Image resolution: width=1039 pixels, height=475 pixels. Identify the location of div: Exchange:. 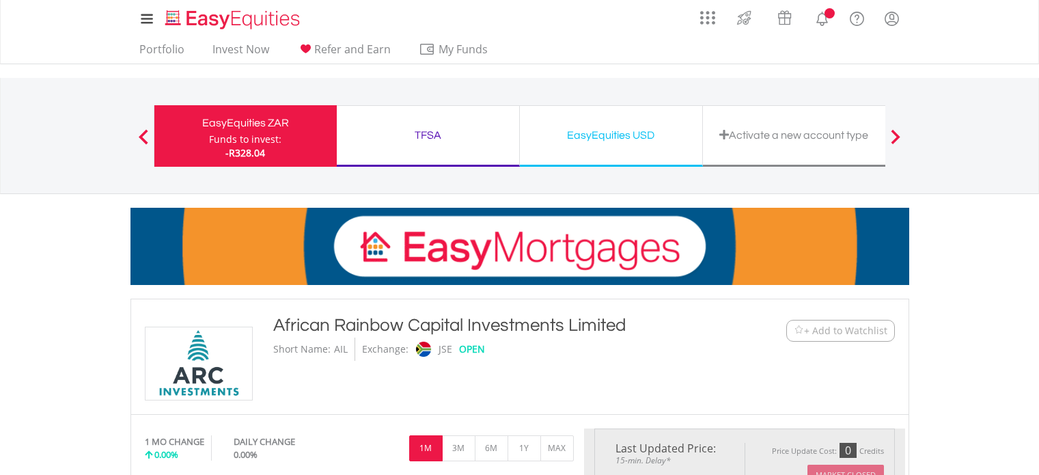
(385, 349).